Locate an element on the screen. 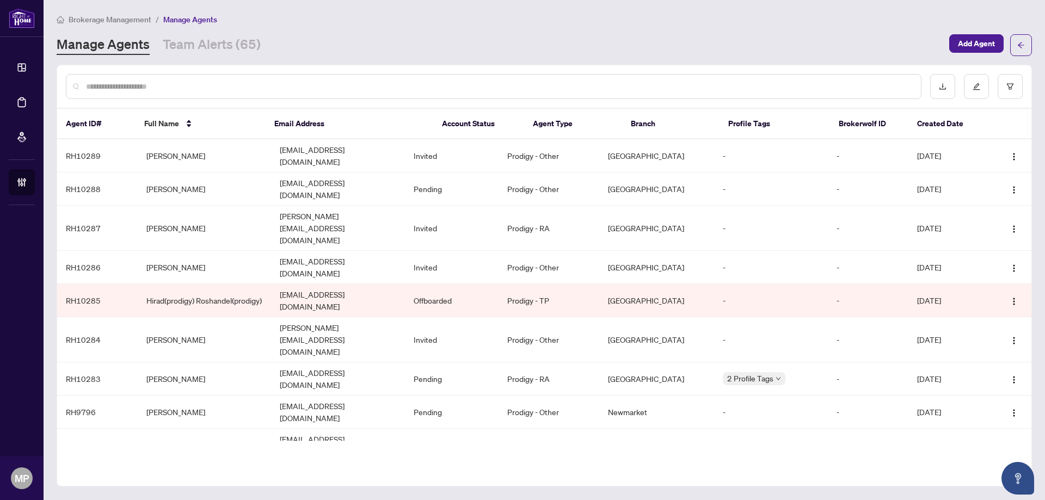  span: 2 Profile Tags is located at coordinates (750, 378).